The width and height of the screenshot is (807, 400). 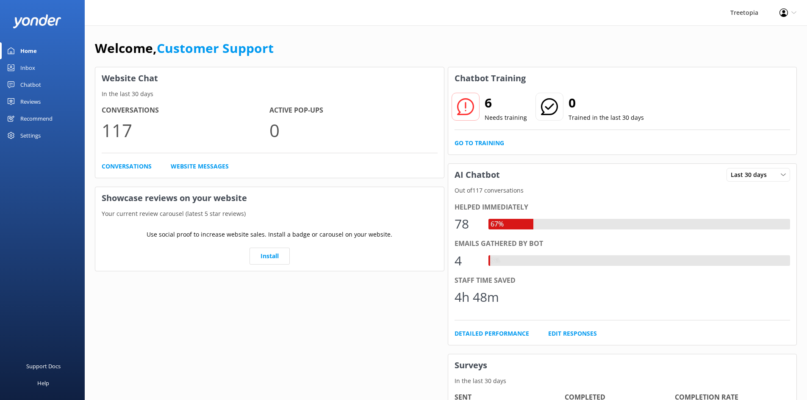 I want to click on a: Customer Support, so click(x=215, y=48).